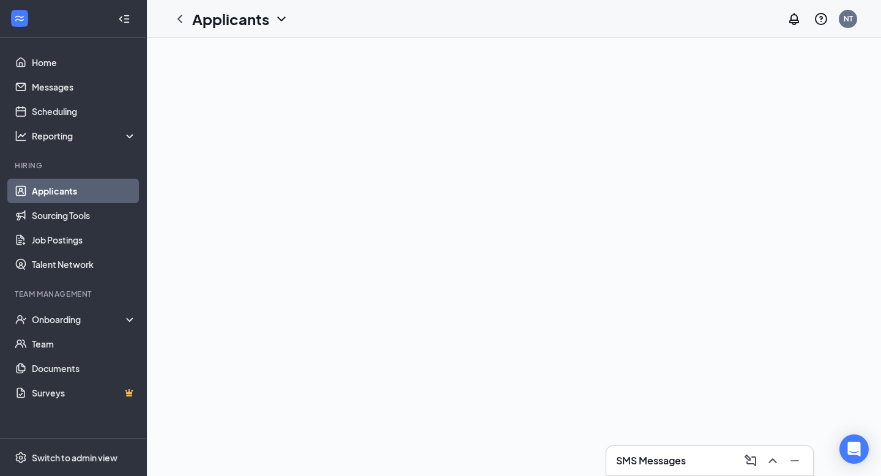 This screenshot has width=881, height=476. I want to click on a: Scheduling, so click(84, 111).